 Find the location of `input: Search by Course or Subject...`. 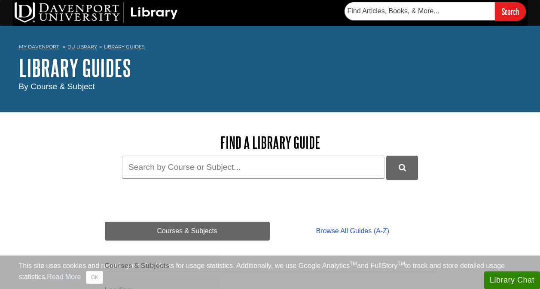

input: Search by Course or Subject... is located at coordinates (253, 167).